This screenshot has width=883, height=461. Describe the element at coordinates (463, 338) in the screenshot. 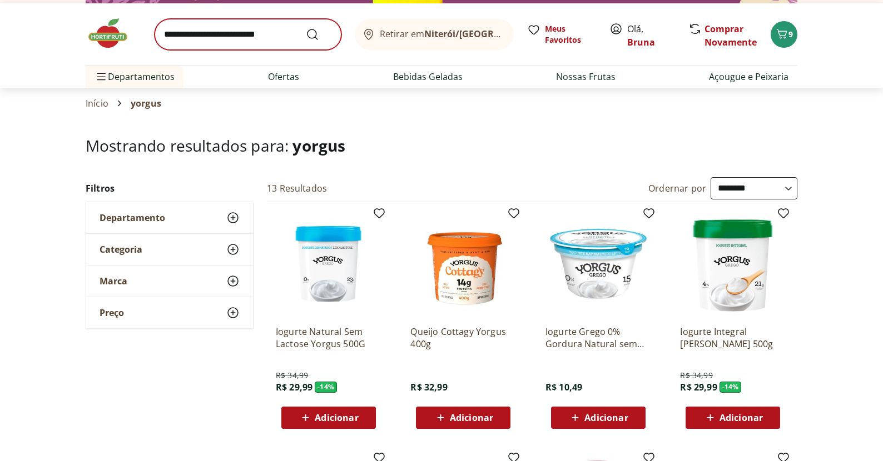

I see `a: Queijo Cottagy Yorgus 400g` at that location.